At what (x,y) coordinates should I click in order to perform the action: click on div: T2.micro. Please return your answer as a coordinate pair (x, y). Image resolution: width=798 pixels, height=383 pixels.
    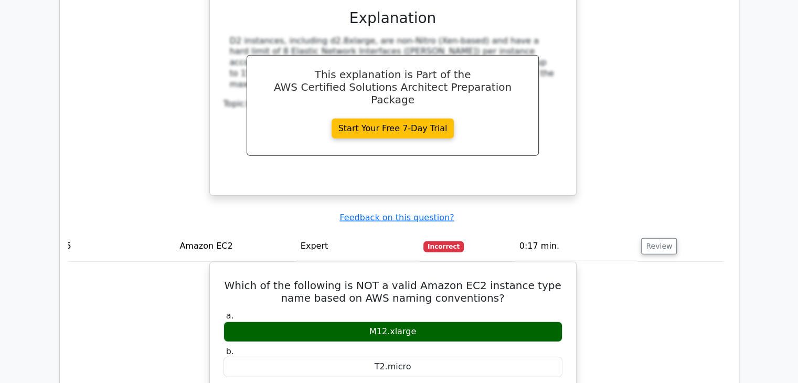
    Looking at the image, I should click on (393, 367).